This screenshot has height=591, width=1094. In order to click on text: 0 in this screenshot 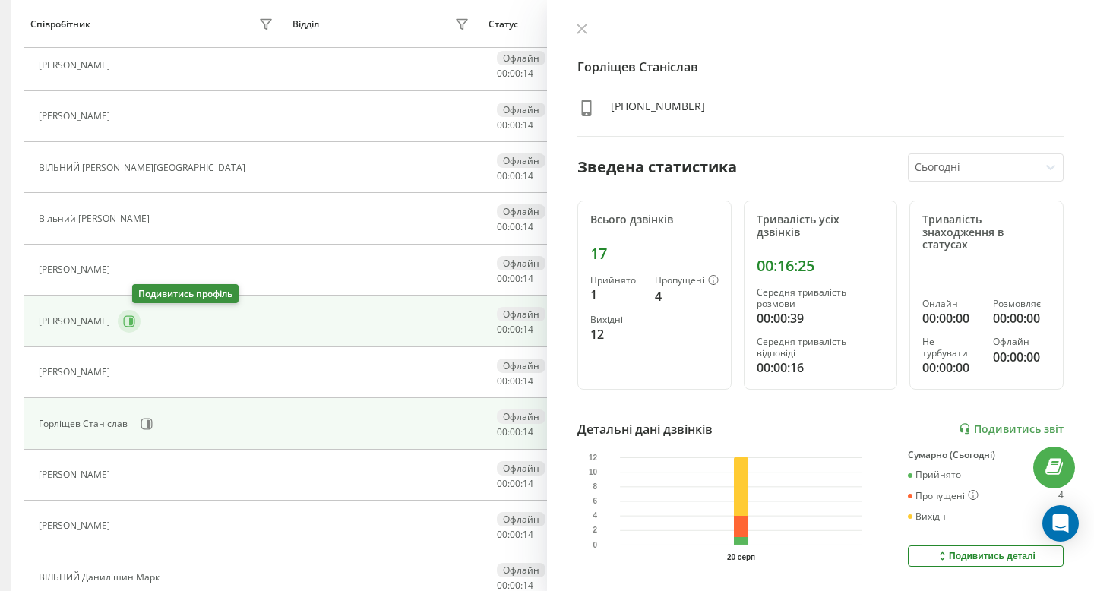, I will do `click(595, 545)`.